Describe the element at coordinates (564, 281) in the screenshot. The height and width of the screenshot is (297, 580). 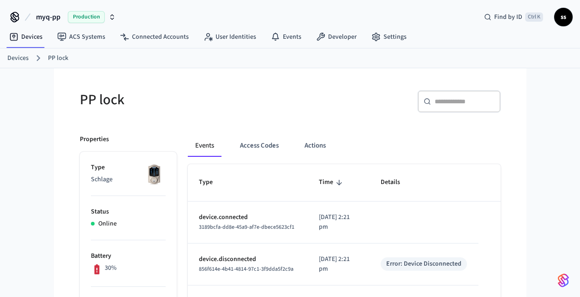
I see `img: SeamLogoGradient.69752ec5.svg` at that location.